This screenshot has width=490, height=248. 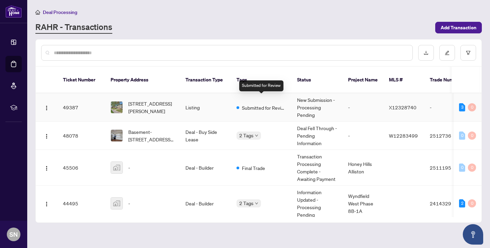 I want to click on button: filter, so click(x=468, y=53).